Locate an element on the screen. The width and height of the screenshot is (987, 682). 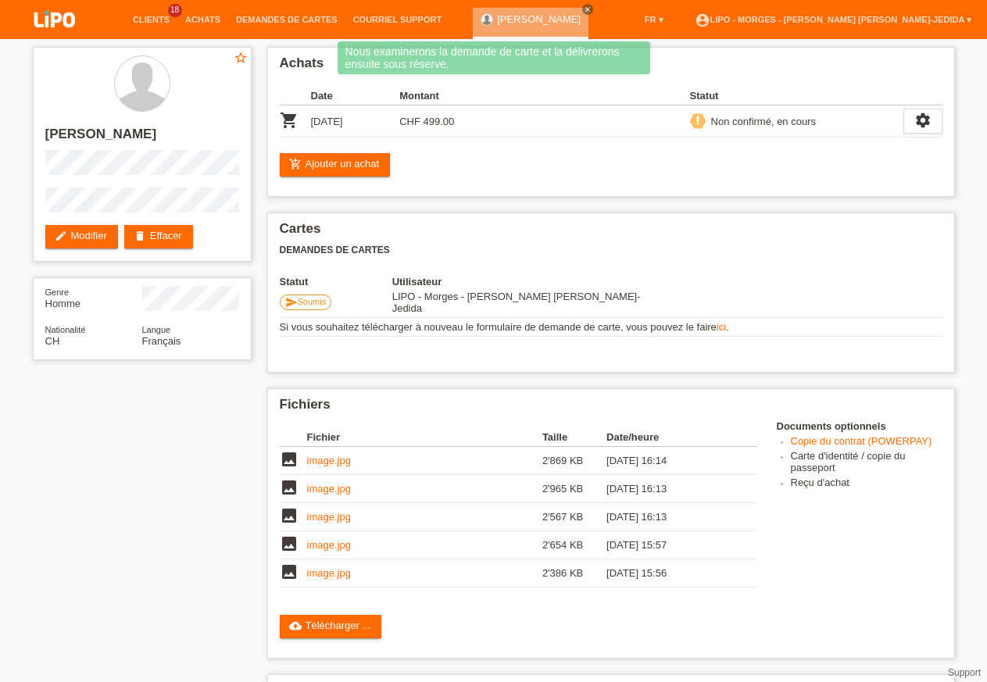
li: Carte d'identité / copie du passeport is located at coordinates (866, 463).